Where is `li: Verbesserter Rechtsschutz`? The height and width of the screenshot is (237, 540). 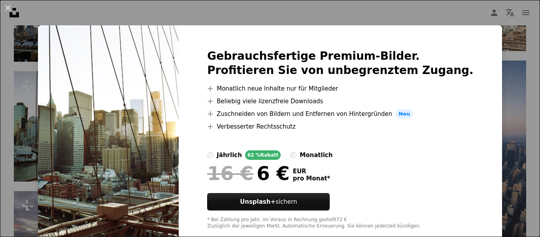
li: Verbesserter Rechtsschutz is located at coordinates (341, 127).